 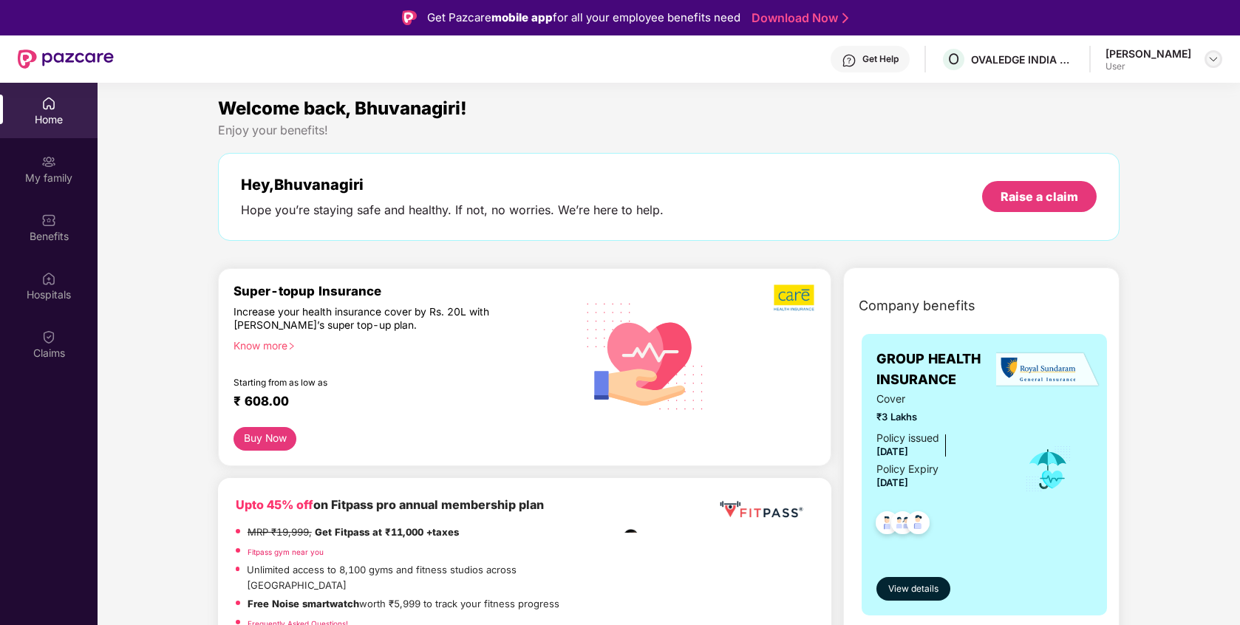 What do you see at coordinates (798, 18) in the screenshot?
I see `a: Download Now` at bounding box center [798, 18].